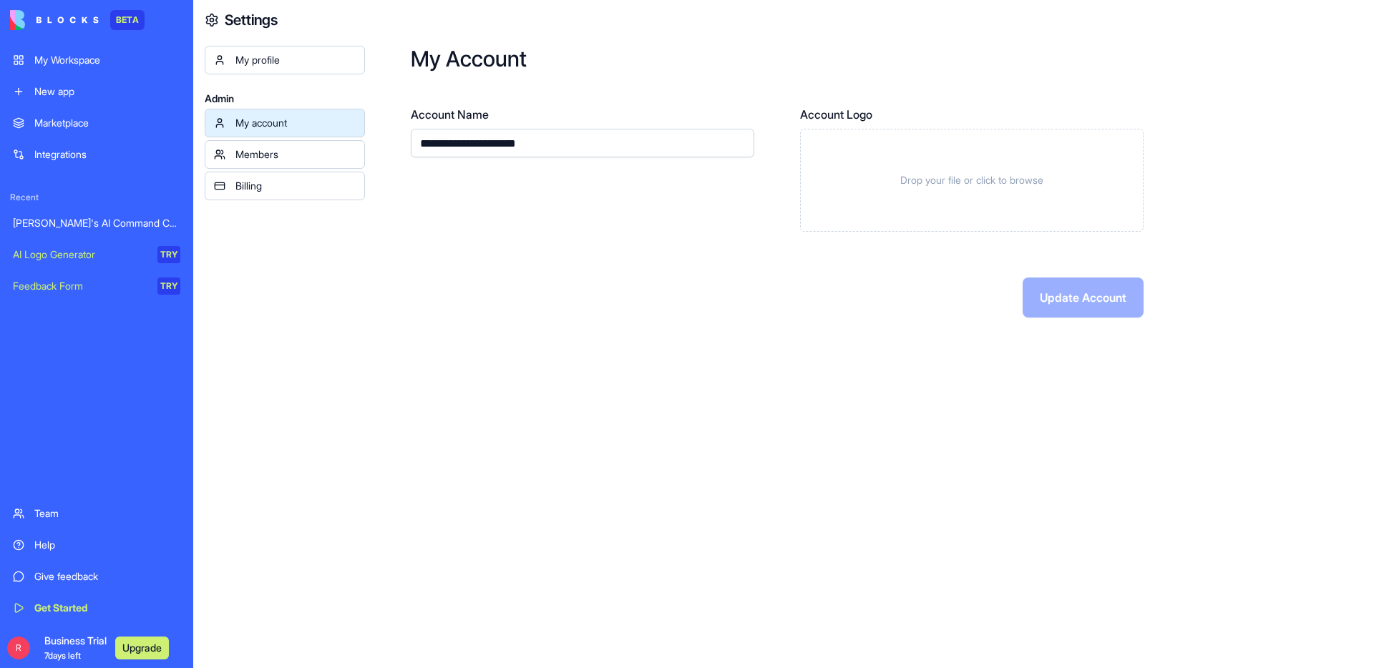  I want to click on div: My account, so click(295, 123).